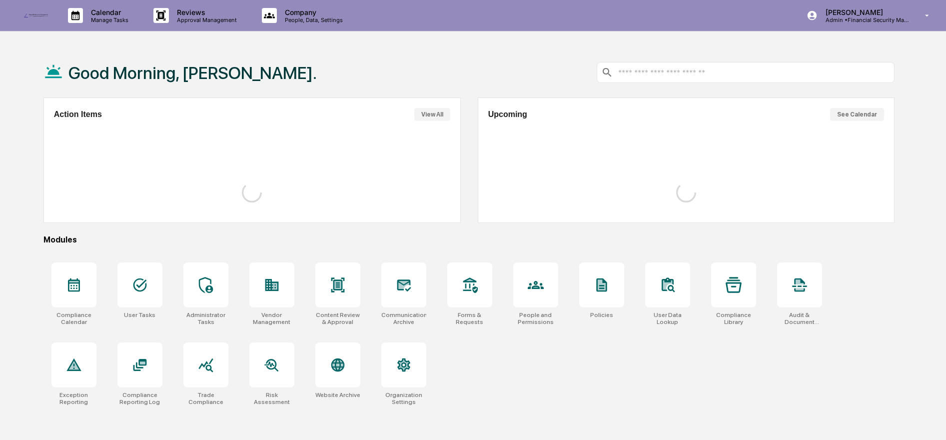  What do you see at coordinates (602, 315) in the screenshot?
I see `div: Policies` at bounding box center [602, 315].